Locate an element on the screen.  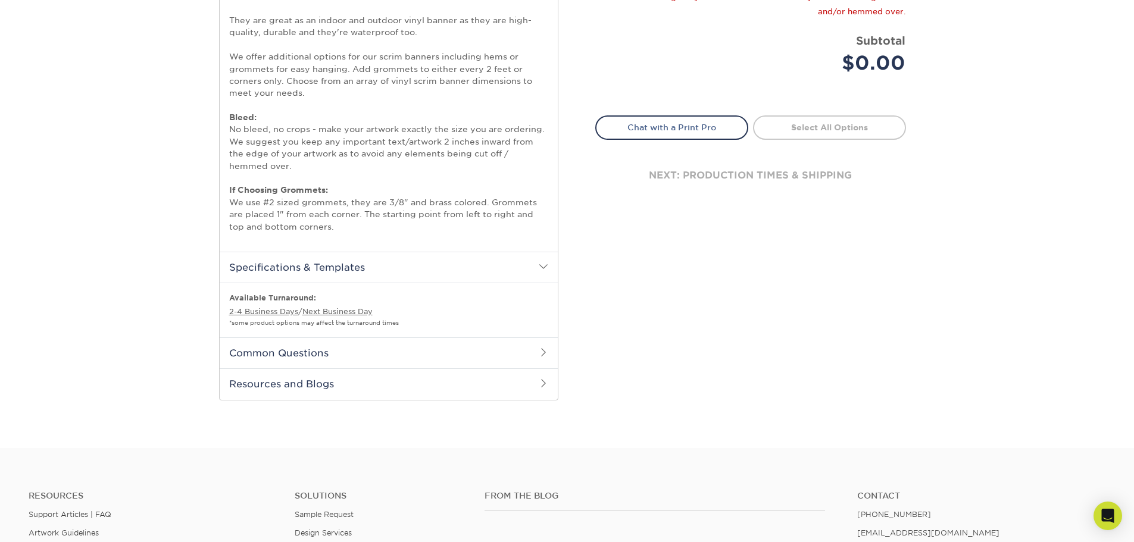
h2: Common Questions is located at coordinates (389, 353).